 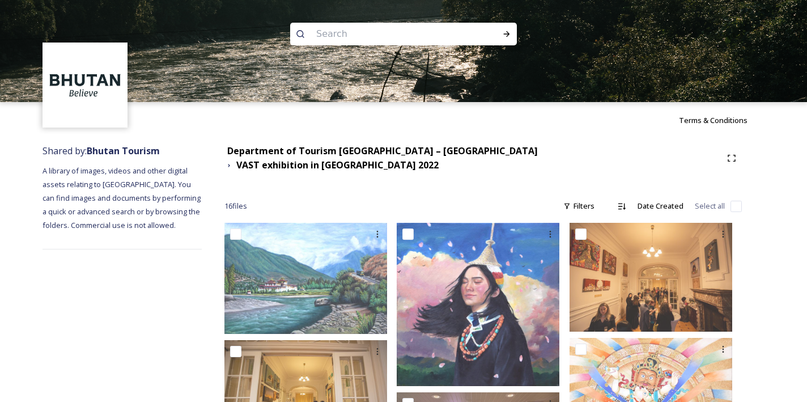 I want to click on img: BT_Logo_BB_Lockup_CMYK_High%2520Res.jpg, so click(x=85, y=85).